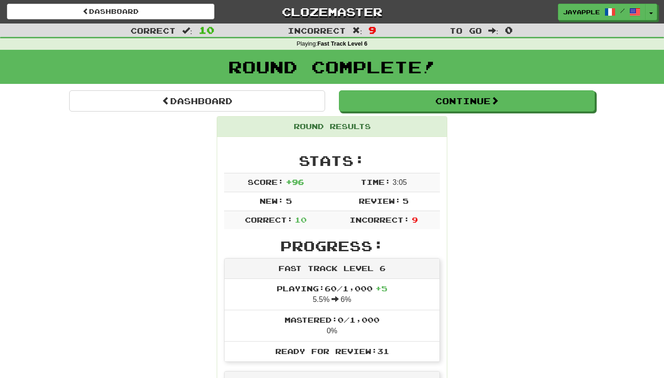  Describe the element at coordinates (332, 319) in the screenshot. I see `span: Mastered: 0 / 1,000` at that location.